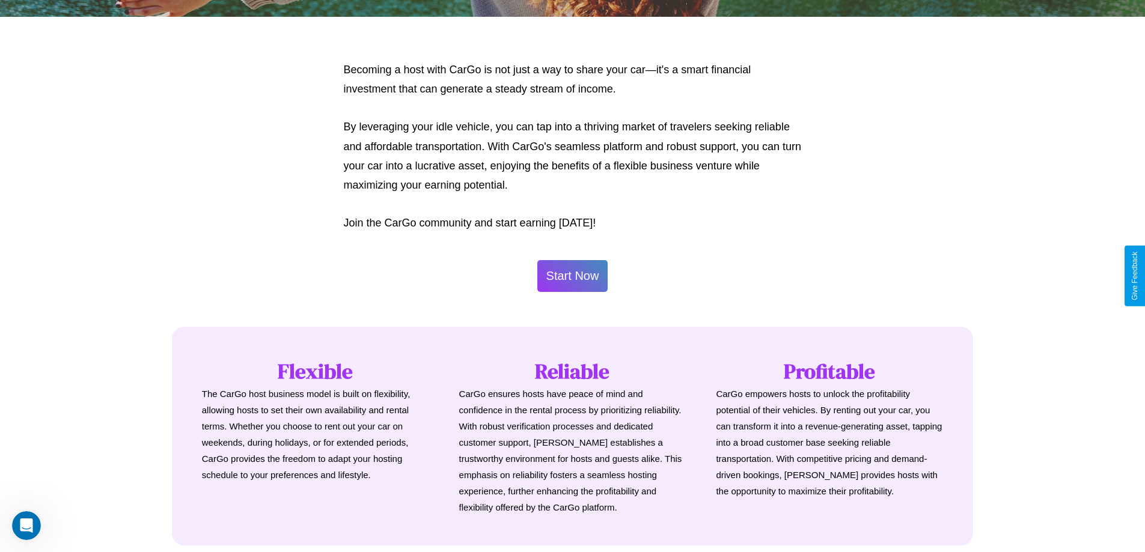 Image resolution: width=1145 pixels, height=552 pixels. I want to click on h1: Reliable, so click(573, 371).